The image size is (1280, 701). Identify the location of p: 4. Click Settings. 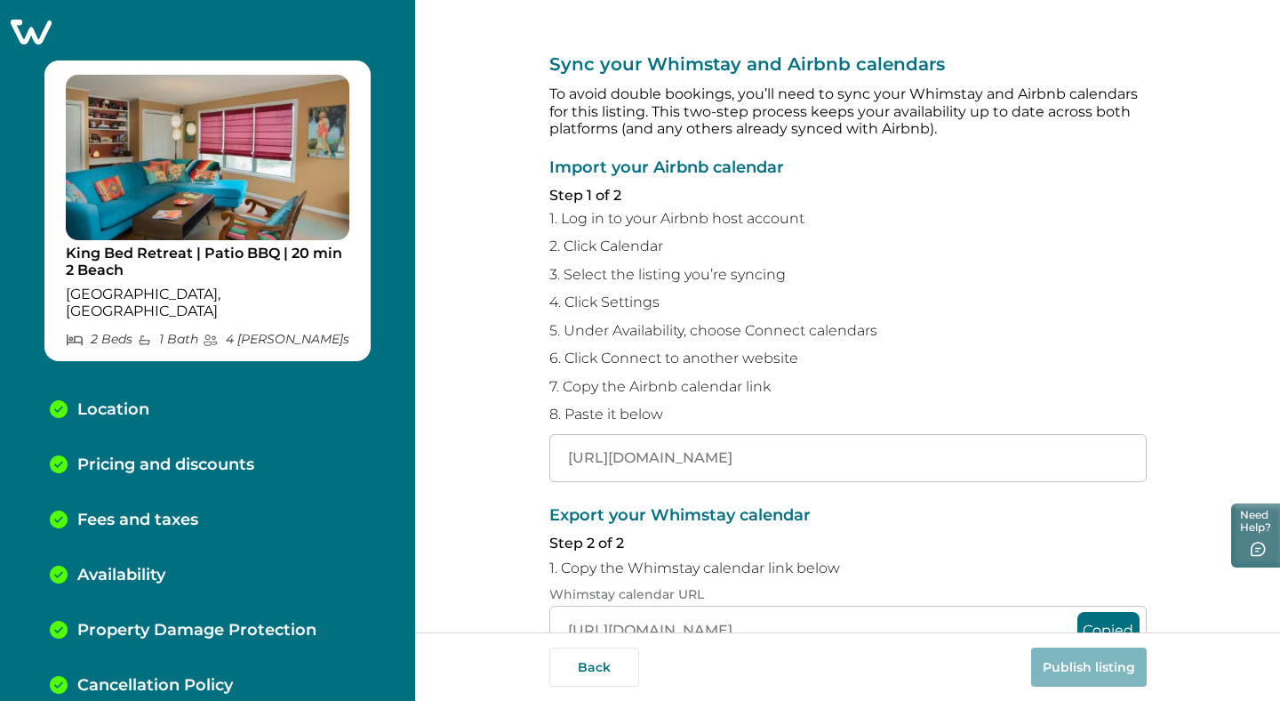
(848, 302).